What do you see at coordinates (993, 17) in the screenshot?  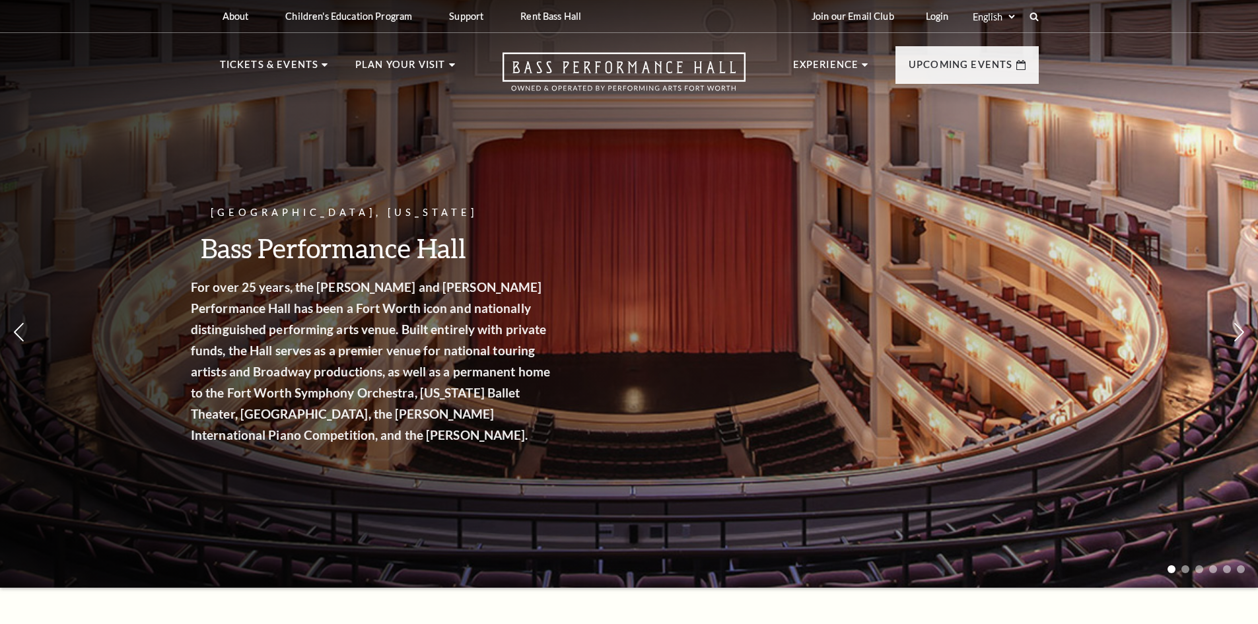 I see `select: Select:` at bounding box center [993, 17].